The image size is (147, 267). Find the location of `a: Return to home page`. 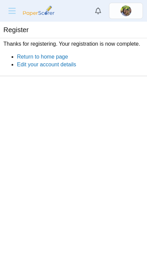

a: Return to home page is located at coordinates (42, 57).